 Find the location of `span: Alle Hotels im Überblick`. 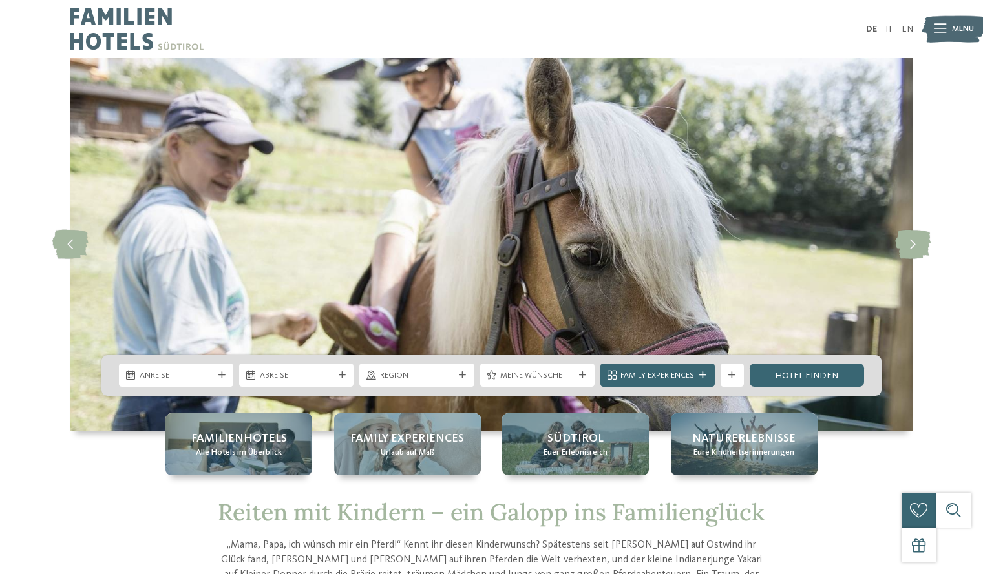

span: Alle Hotels im Überblick is located at coordinates (238, 453).